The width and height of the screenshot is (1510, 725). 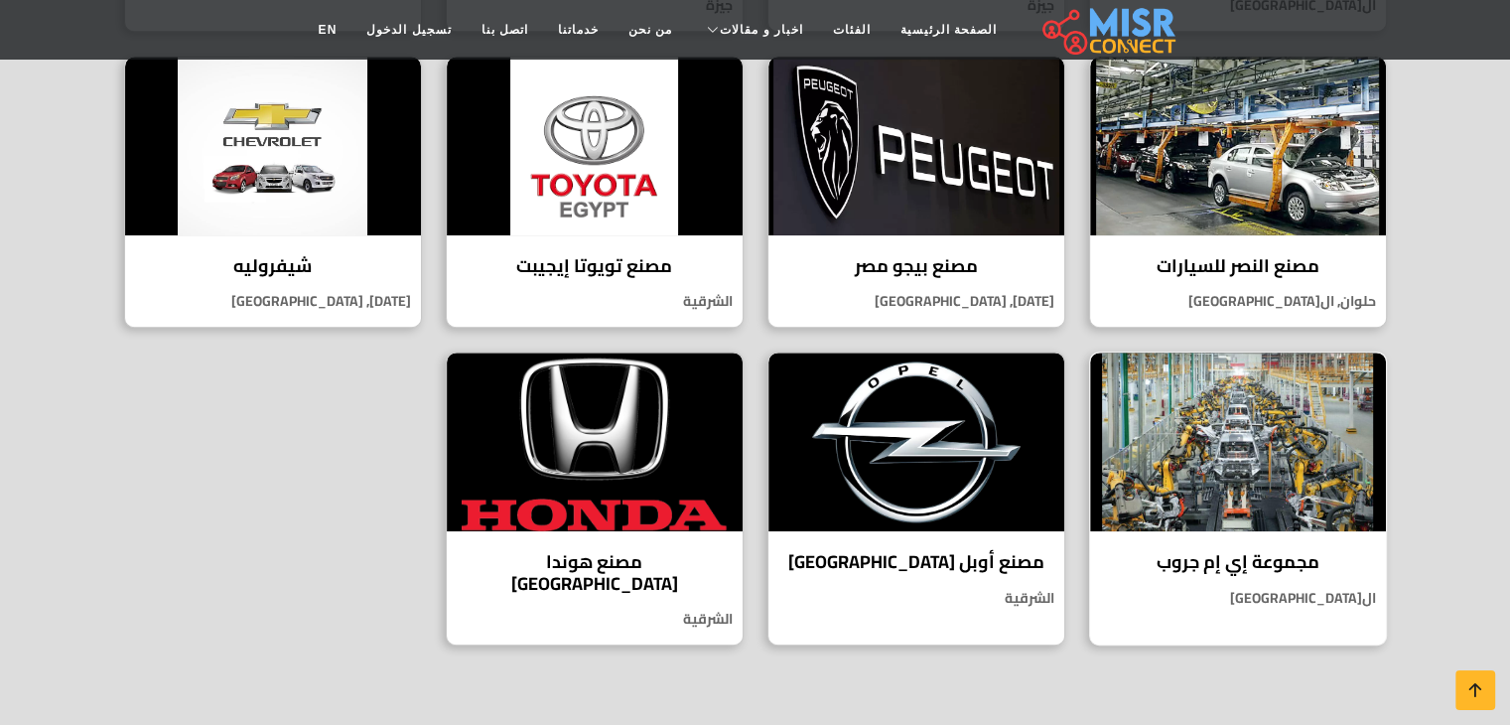 I want to click on a: الفئات, so click(x=852, y=30).